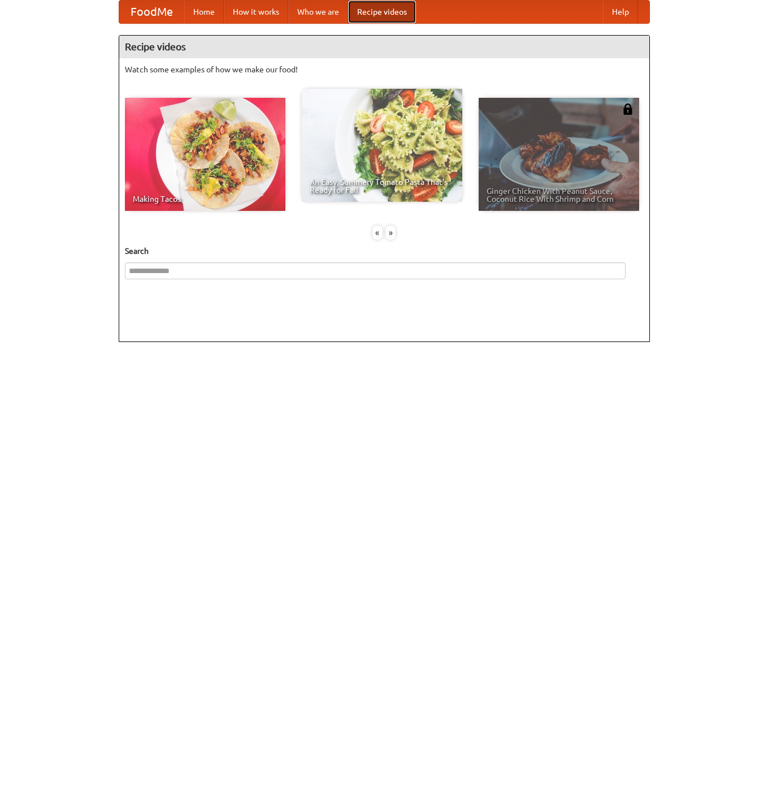 This screenshot has width=768, height=800. What do you see at coordinates (382, 186) in the screenshot?
I see `span: An Easy, Summery Tomato Pasta That's Ready for Fall` at bounding box center [382, 186].